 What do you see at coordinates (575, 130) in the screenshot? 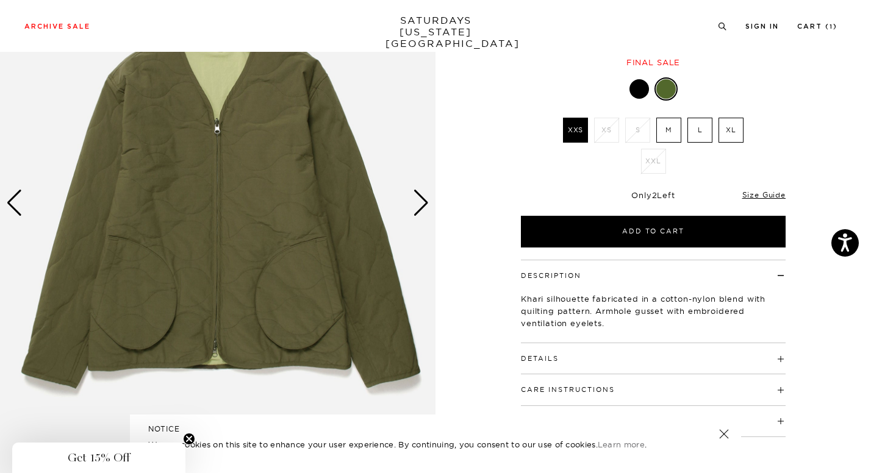
I see `label: XXS` at bounding box center [575, 130].